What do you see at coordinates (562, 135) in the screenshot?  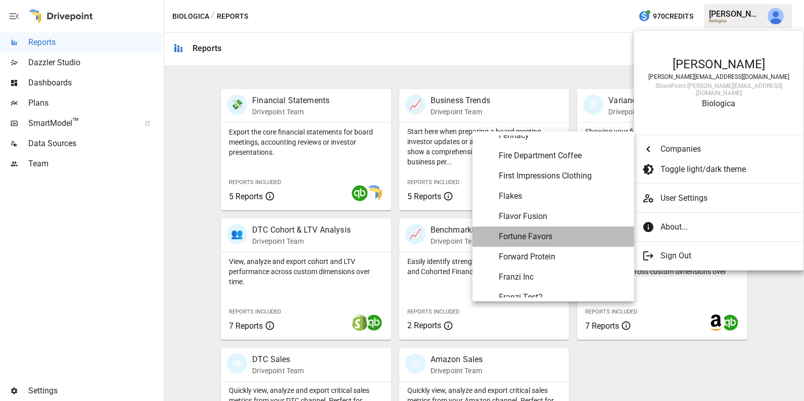 I see `span: Fennacy` at bounding box center [562, 135].